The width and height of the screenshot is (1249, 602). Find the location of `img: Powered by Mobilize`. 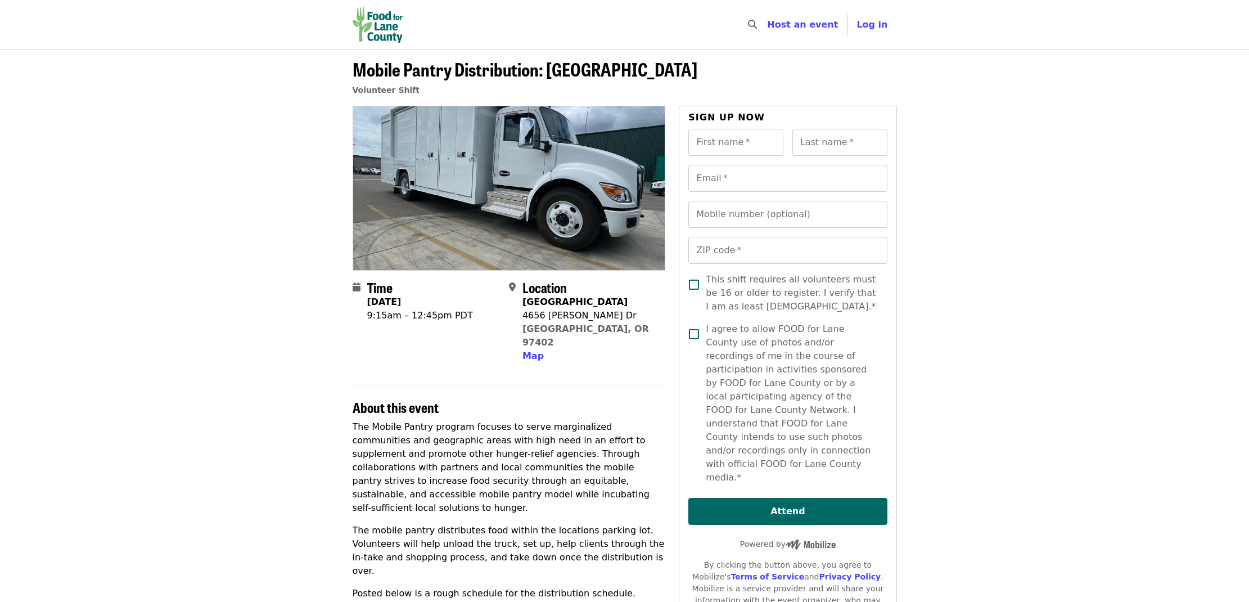

img: Powered by Mobilize is located at coordinates (810, 544).